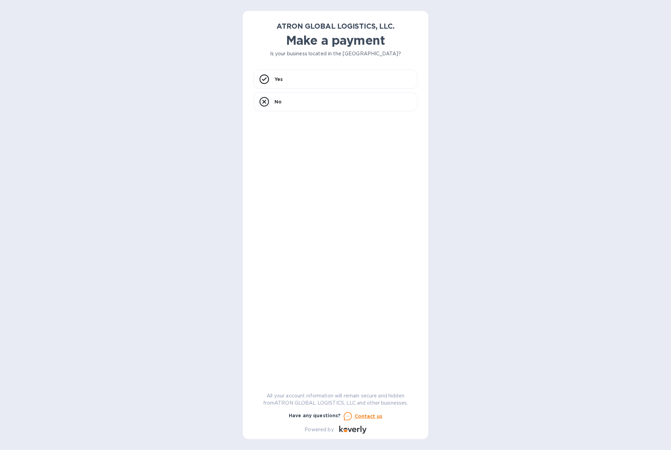 Image resolution: width=671 pixels, height=450 pixels. I want to click on p: Yes, so click(279, 79).